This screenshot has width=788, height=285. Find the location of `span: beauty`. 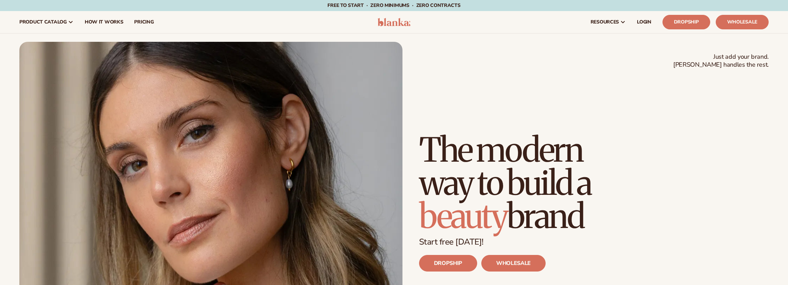

span: beauty is located at coordinates (463, 217).